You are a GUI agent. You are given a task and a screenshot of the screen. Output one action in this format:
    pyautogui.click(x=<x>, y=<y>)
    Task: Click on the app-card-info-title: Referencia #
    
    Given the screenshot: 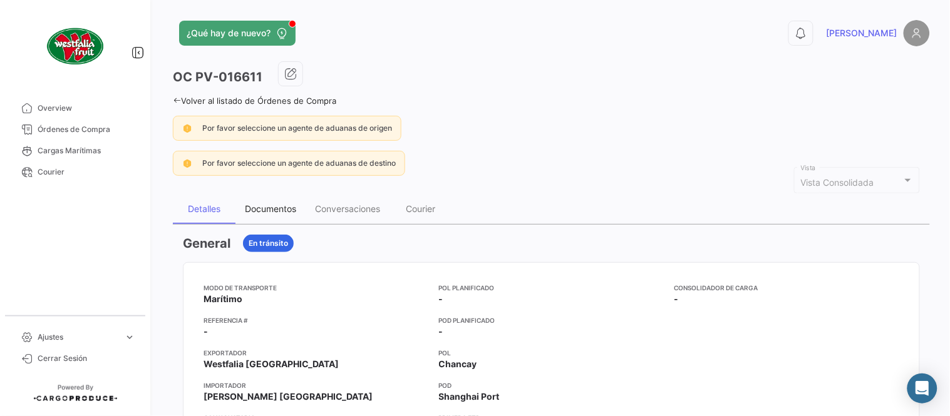 What is the action you would take?
    pyautogui.click(x=316, y=321)
    